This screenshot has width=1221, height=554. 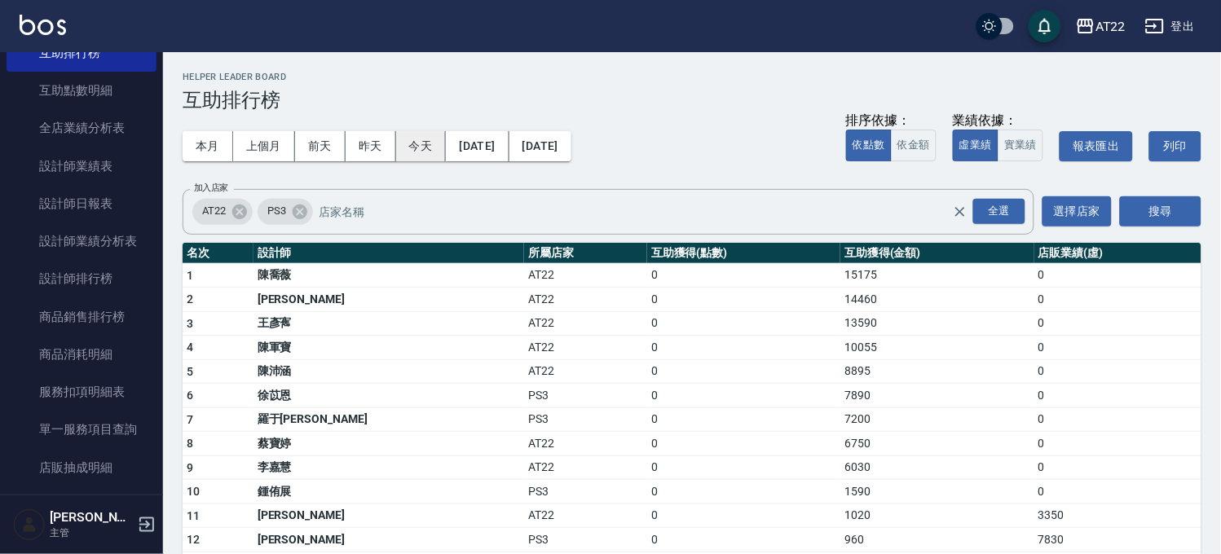 What do you see at coordinates (649, 211) in the screenshot?
I see `input: 店家名稱` at bounding box center [649, 211].